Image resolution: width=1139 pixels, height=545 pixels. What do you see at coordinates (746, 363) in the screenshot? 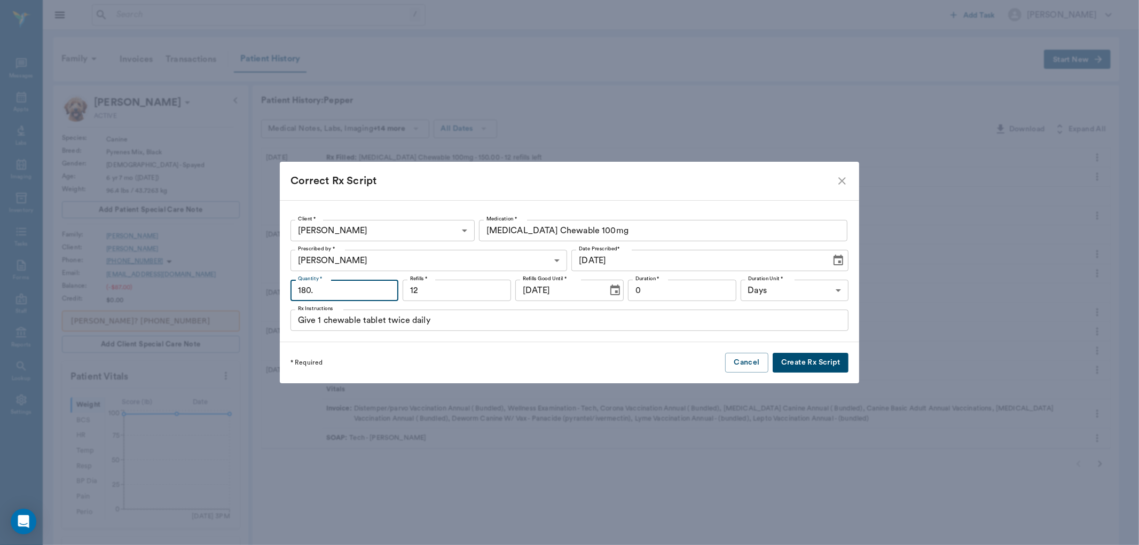
I see `button: Cancel` at bounding box center [746, 363].